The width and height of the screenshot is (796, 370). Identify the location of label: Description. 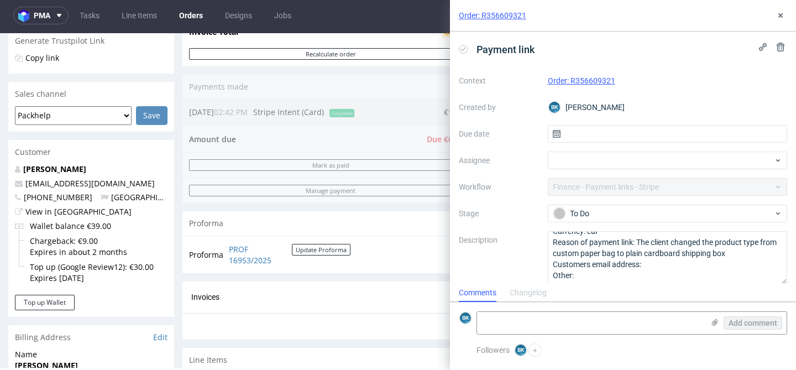
(498, 258).